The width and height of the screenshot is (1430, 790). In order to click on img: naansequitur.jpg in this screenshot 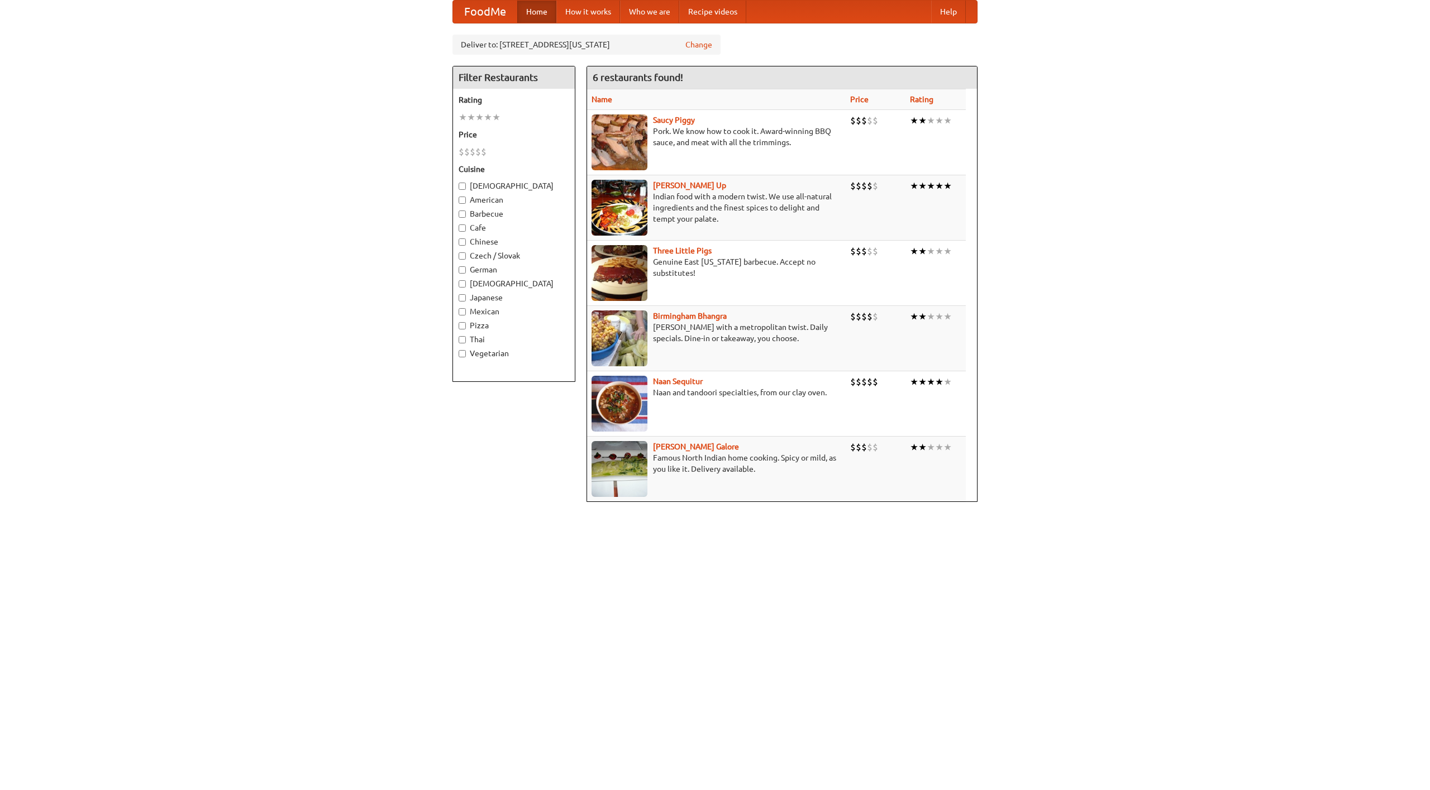, I will do `click(619, 404)`.